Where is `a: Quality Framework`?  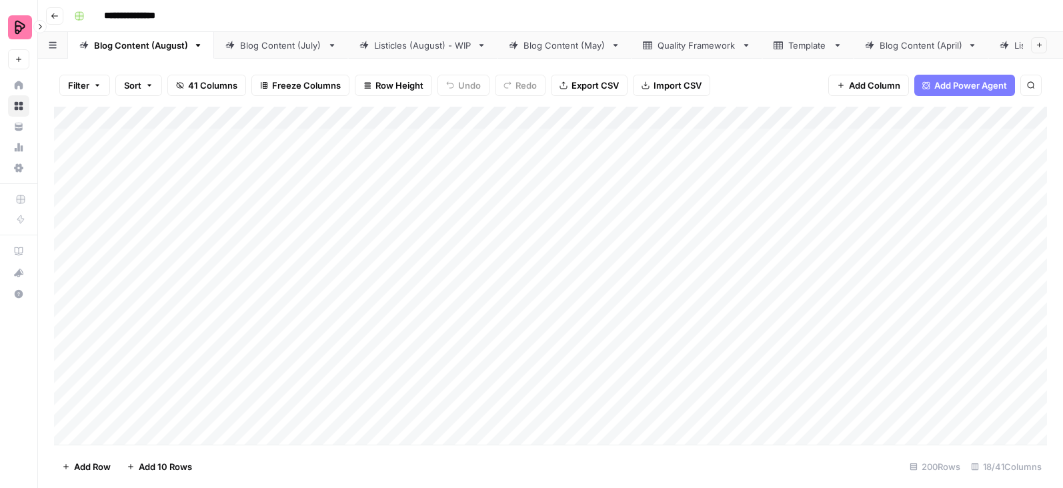
a: Quality Framework is located at coordinates (697, 45).